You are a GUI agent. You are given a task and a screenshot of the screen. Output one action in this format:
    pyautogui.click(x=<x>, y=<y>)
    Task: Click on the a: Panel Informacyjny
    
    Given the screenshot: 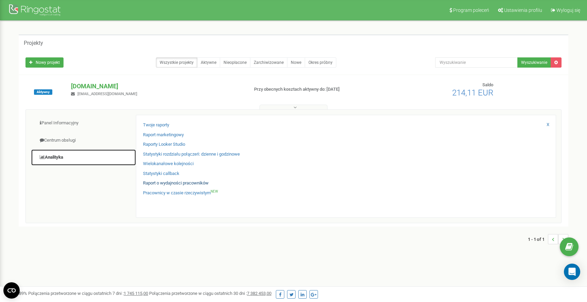 What is the action you would take?
    pyautogui.click(x=84, y=123)
    